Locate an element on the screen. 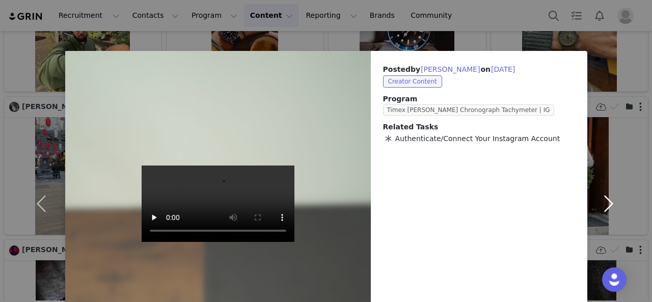  div: Open Intercom Messenger is located at coordinates (614, 280).